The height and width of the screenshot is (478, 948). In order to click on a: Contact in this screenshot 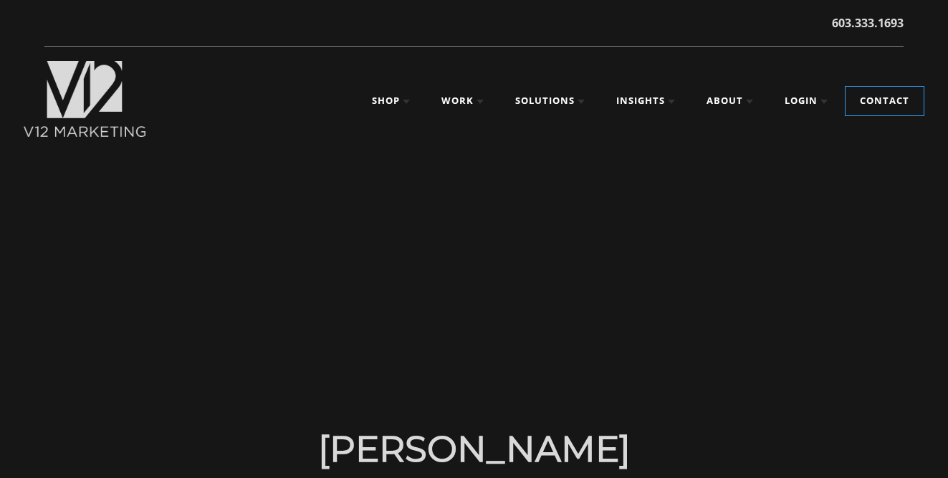, I will do `click(884, 101)`.